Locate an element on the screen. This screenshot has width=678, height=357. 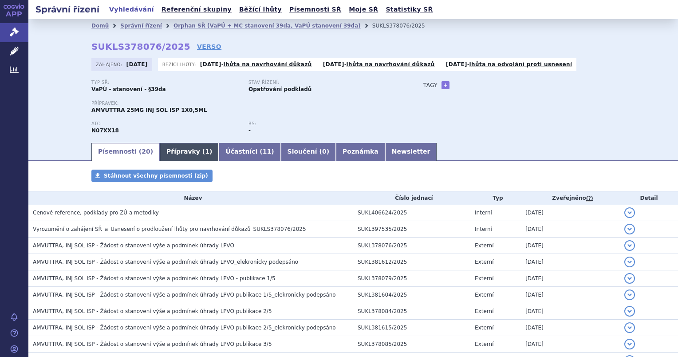
span: Zahájeno: is located at coordinates (110, 64).